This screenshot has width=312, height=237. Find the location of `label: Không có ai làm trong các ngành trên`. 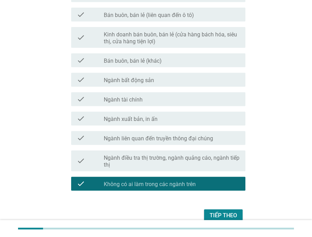

label: Không có ai làm trong các ngành trên is located at coordinates (149, 184).